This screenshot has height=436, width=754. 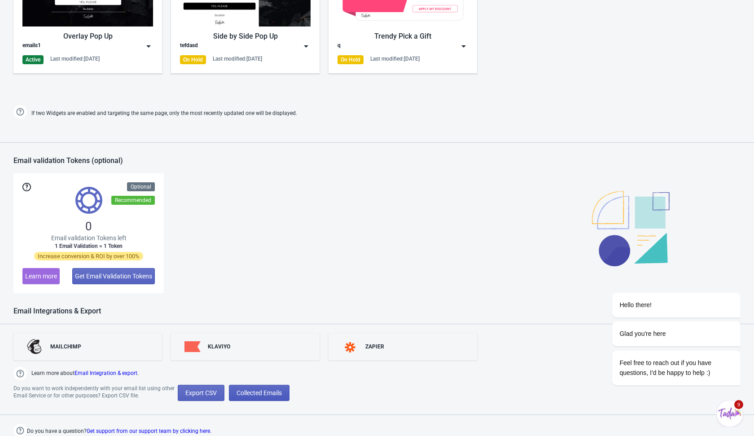 What do you see at coordinates (89, 200) in the screenshot?
I see `img: tokens.svg` at bounding box center [89, 200].